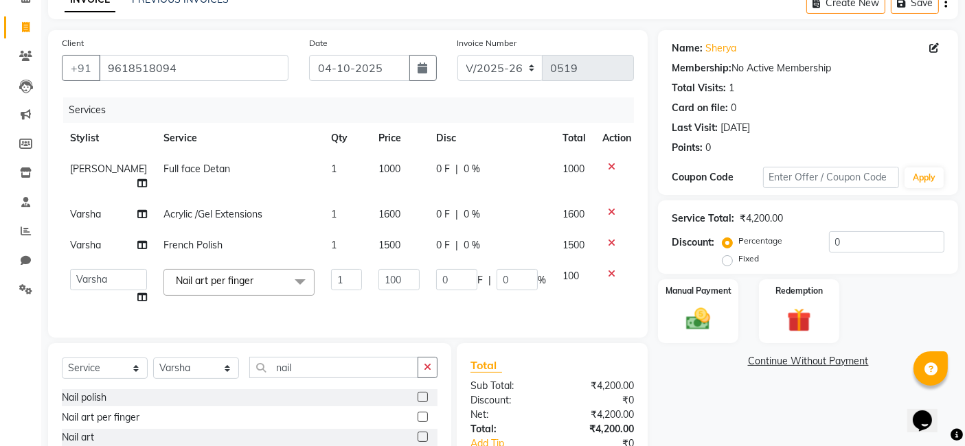 The height and width of the screenshot is (446, 965). I want to click on div: Services, so click(354, 110).